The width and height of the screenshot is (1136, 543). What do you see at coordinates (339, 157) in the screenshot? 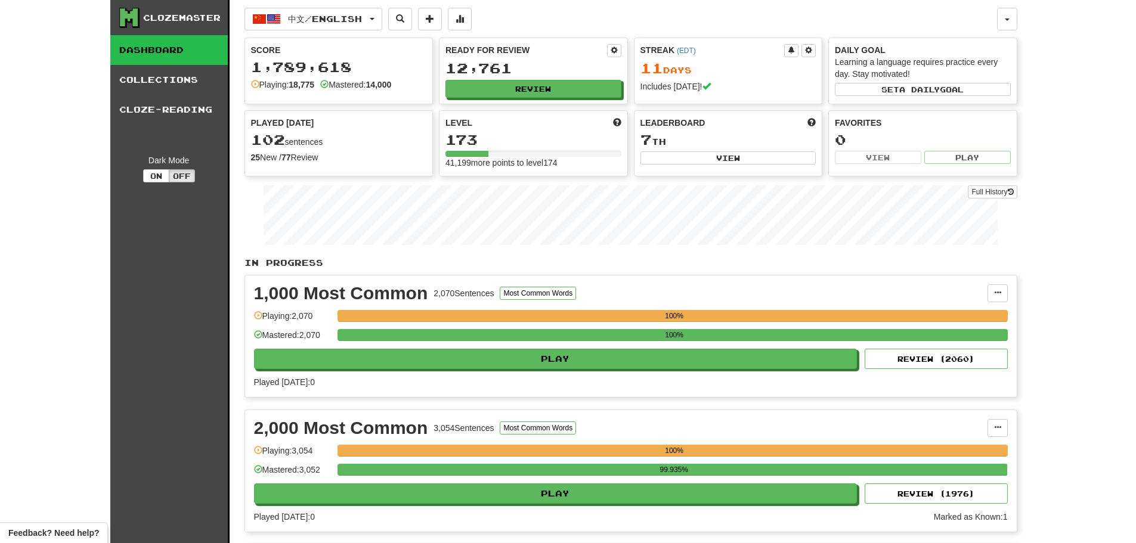
I see `div: New / Review` at bounding box center [339, 157].